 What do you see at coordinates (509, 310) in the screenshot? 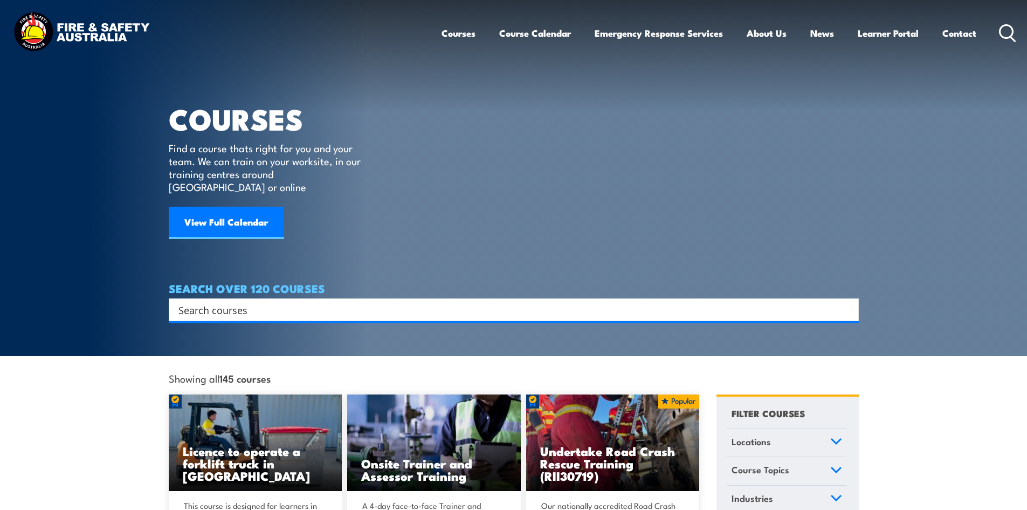
I see `form: Search form` at bounding box center [509, 310].